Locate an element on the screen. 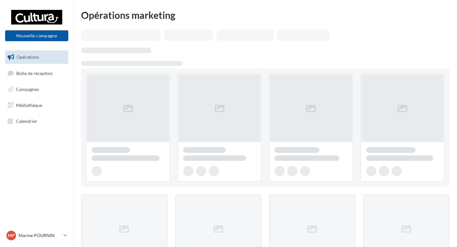 The height and width of the screenshot is (247, 457). span: Opérations is located at coordinates (28, 57).